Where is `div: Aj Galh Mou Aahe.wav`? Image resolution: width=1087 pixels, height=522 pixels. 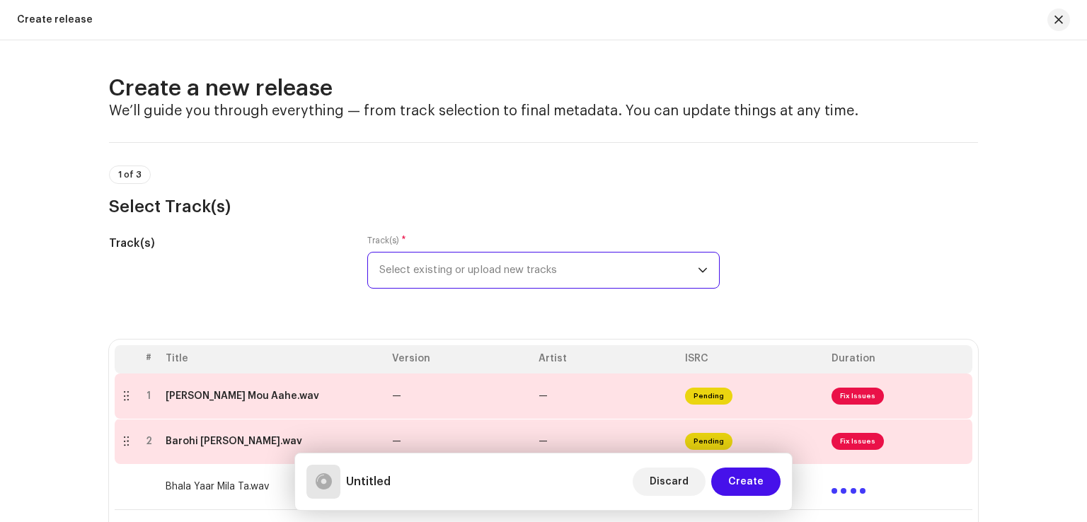 div: Aj Galh Mou Aahe.wav is located at coordinates (242, 396).